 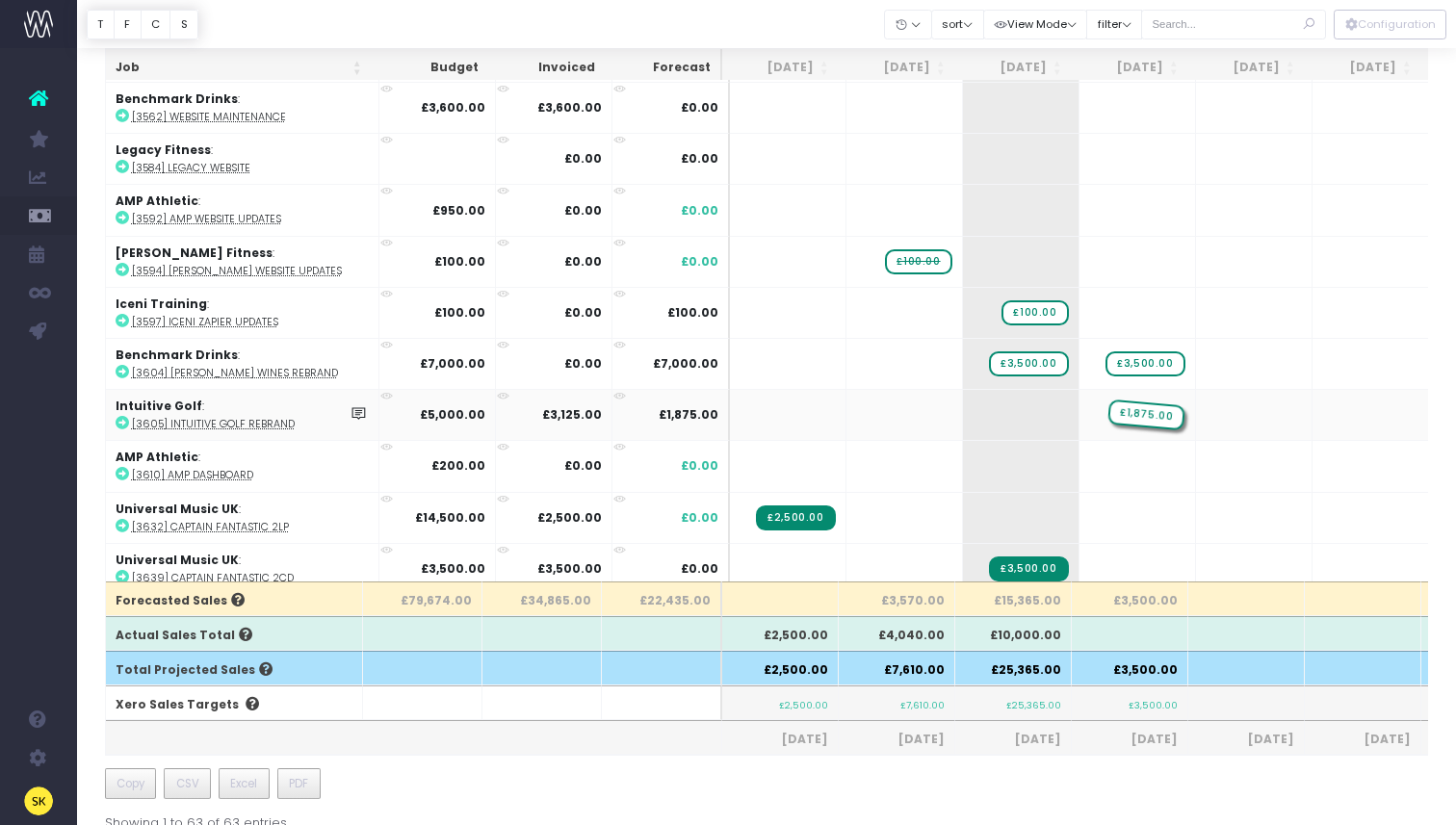 What do you see at coordinates (780, 633) in the screenshot?
I see `th: £2,500.00` at bounding box center [780, 633].